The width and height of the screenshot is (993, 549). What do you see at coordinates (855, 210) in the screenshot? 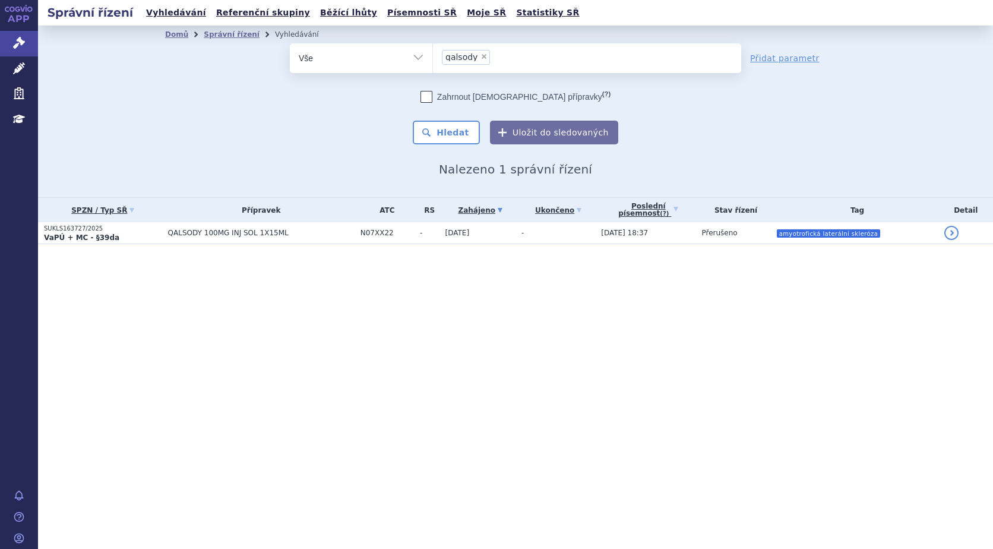
I see `th: Tag` at bounding box center [855, 210].